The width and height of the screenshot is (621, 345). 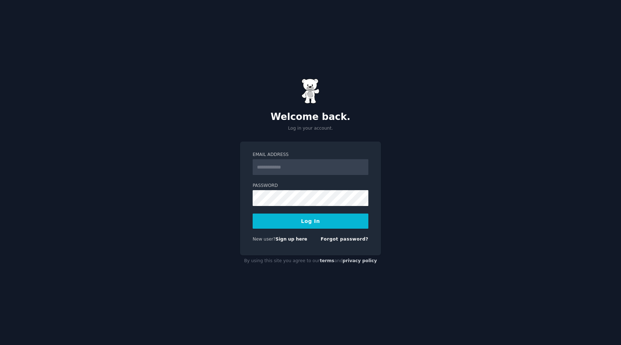 I want to click on img: Gummy Bear, so click(x=311, y=91).